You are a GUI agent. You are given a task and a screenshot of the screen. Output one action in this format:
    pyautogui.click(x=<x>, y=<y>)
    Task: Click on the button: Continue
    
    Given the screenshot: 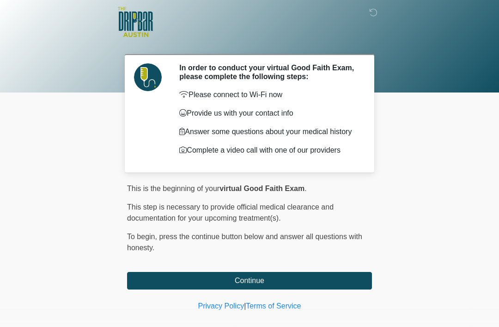 What is the action you would take?
    pyautogui.click(x=250, y=281)
    